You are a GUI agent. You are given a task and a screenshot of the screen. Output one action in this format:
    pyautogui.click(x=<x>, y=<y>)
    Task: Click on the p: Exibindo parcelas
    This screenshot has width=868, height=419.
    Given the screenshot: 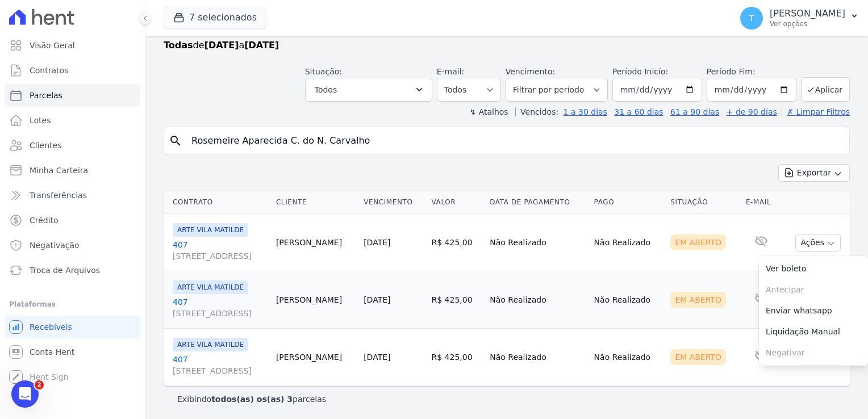 What is the action you would take?
    pyautogui.click(x=252, y=399)
    